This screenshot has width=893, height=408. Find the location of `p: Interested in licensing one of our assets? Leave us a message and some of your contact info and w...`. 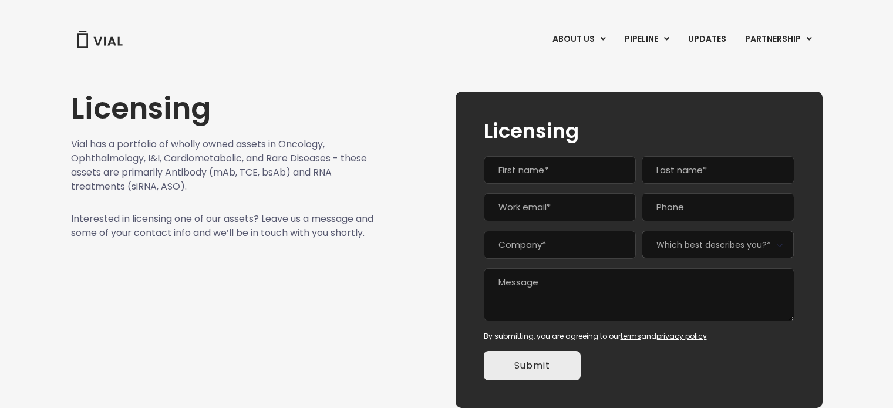

p: Interested in licensing one of our assets? Leave us a message and some of your contact info and w... is located at coordinates (223, 226).